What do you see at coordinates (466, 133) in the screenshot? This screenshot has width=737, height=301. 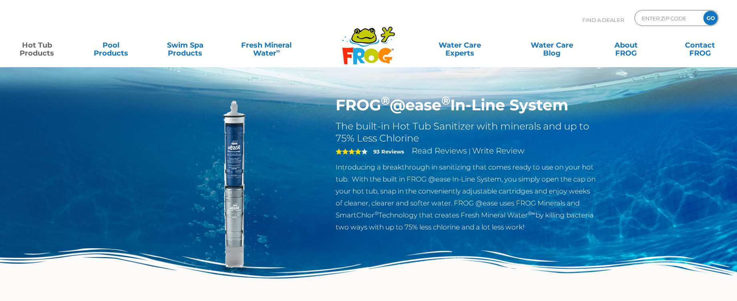 I see `h2: The built-in Hot Tub Sanitizer with minerals and up to 75% Less Chlorine` at bounding box center [466, 133].